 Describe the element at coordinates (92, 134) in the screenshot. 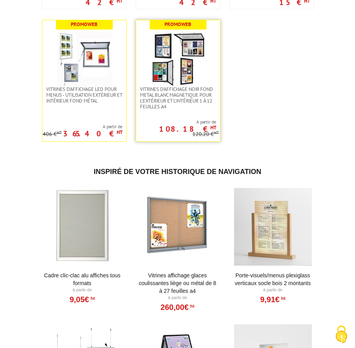

I see `p: 365.40 €` at that location.